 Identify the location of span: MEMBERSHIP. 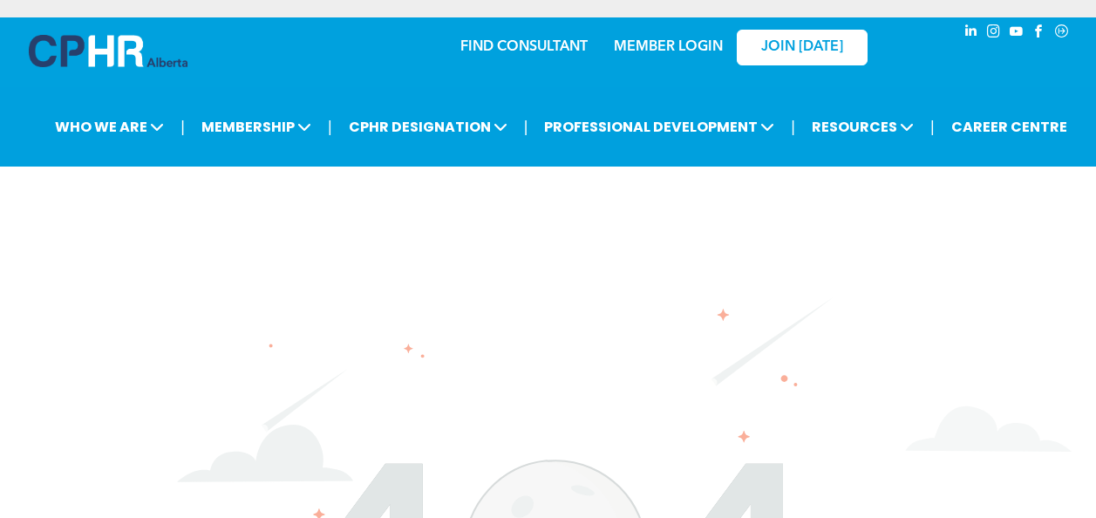
(256, 126).